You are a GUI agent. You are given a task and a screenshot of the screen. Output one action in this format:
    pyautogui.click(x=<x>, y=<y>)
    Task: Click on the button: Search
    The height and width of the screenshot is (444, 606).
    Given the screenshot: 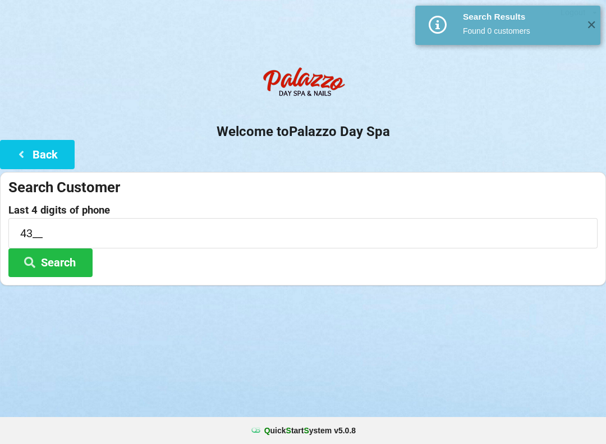 What is the action you would take?
    pyautogui.click(x=51, y=262)
    